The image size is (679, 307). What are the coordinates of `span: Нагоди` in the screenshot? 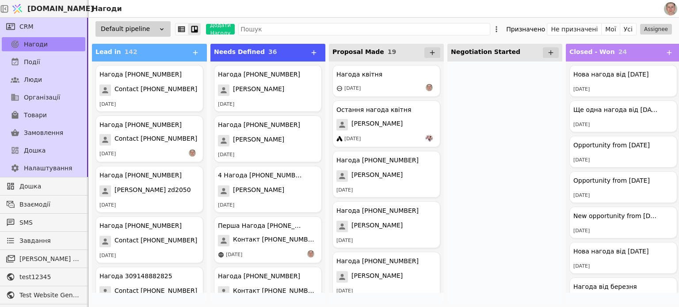 It's located at (36, 44).